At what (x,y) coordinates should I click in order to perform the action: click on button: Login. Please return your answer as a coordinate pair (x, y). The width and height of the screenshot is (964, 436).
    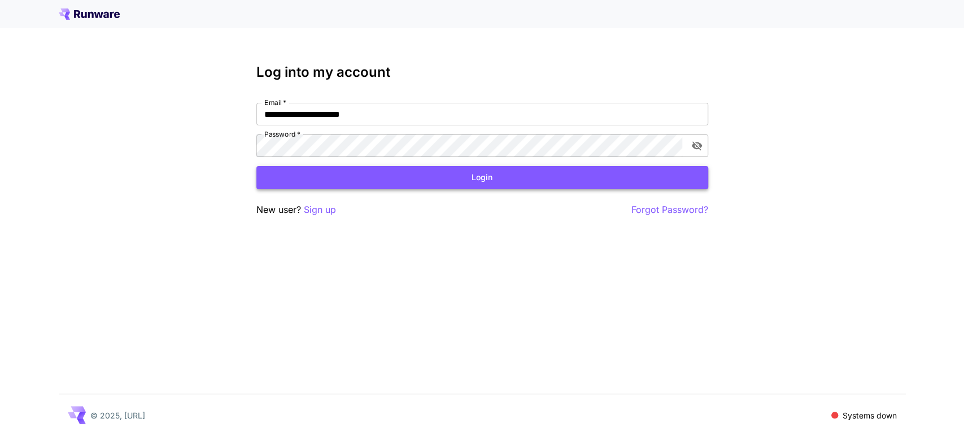
    Looking at the image, I should click on (482, 177).